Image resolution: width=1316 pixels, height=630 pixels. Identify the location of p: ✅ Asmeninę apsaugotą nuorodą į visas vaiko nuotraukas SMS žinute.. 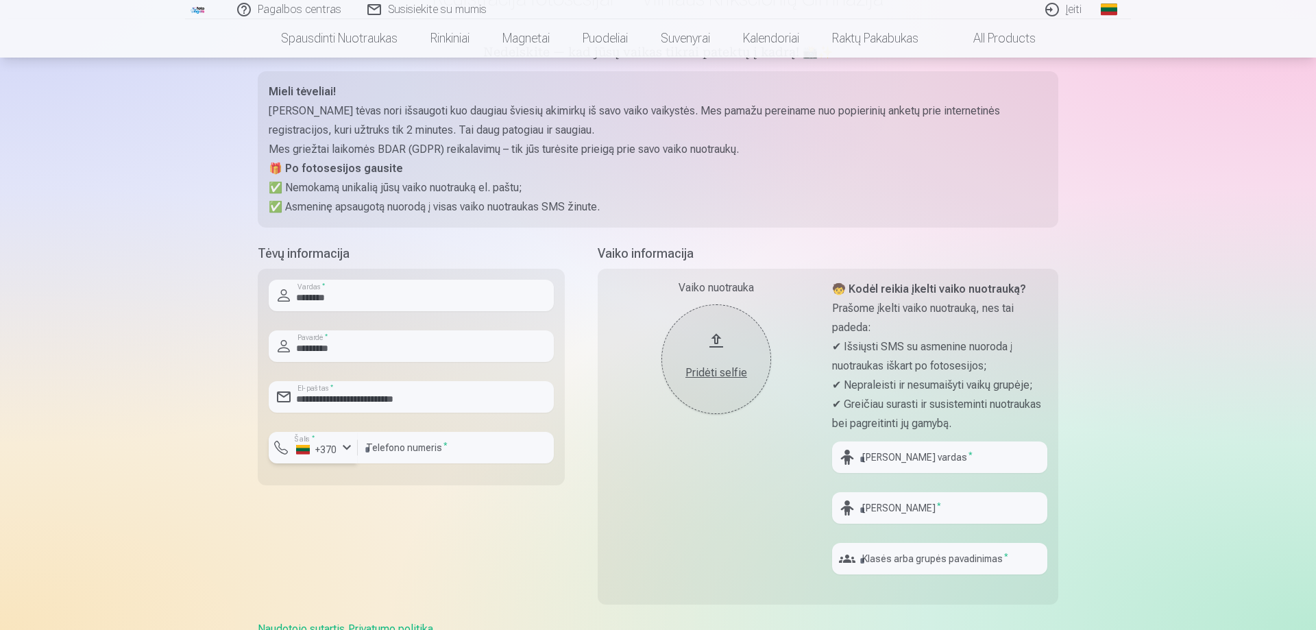
(658, 207).